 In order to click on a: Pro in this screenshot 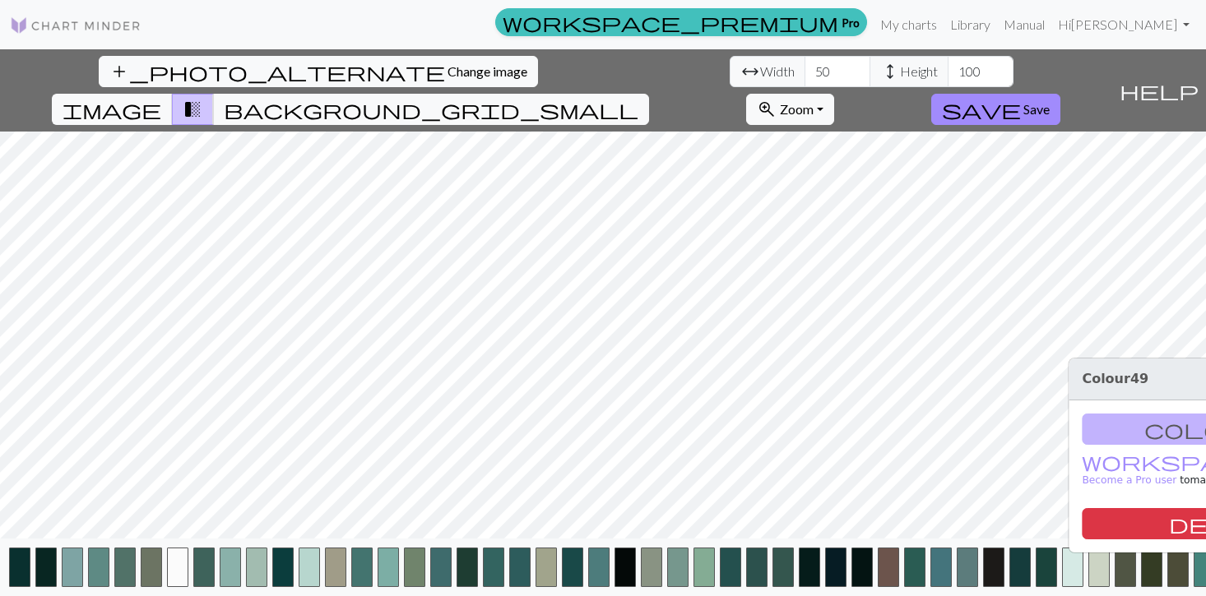, I will do `click(681, 22)`.